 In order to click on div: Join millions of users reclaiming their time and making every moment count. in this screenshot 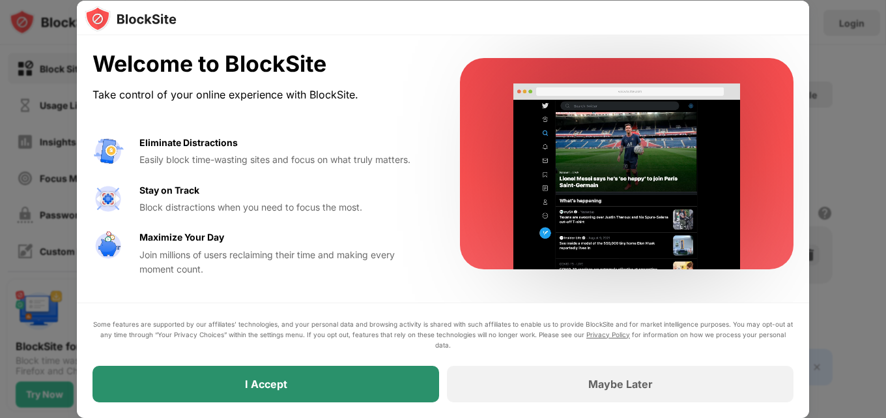, I will do `click(284, 262)`.